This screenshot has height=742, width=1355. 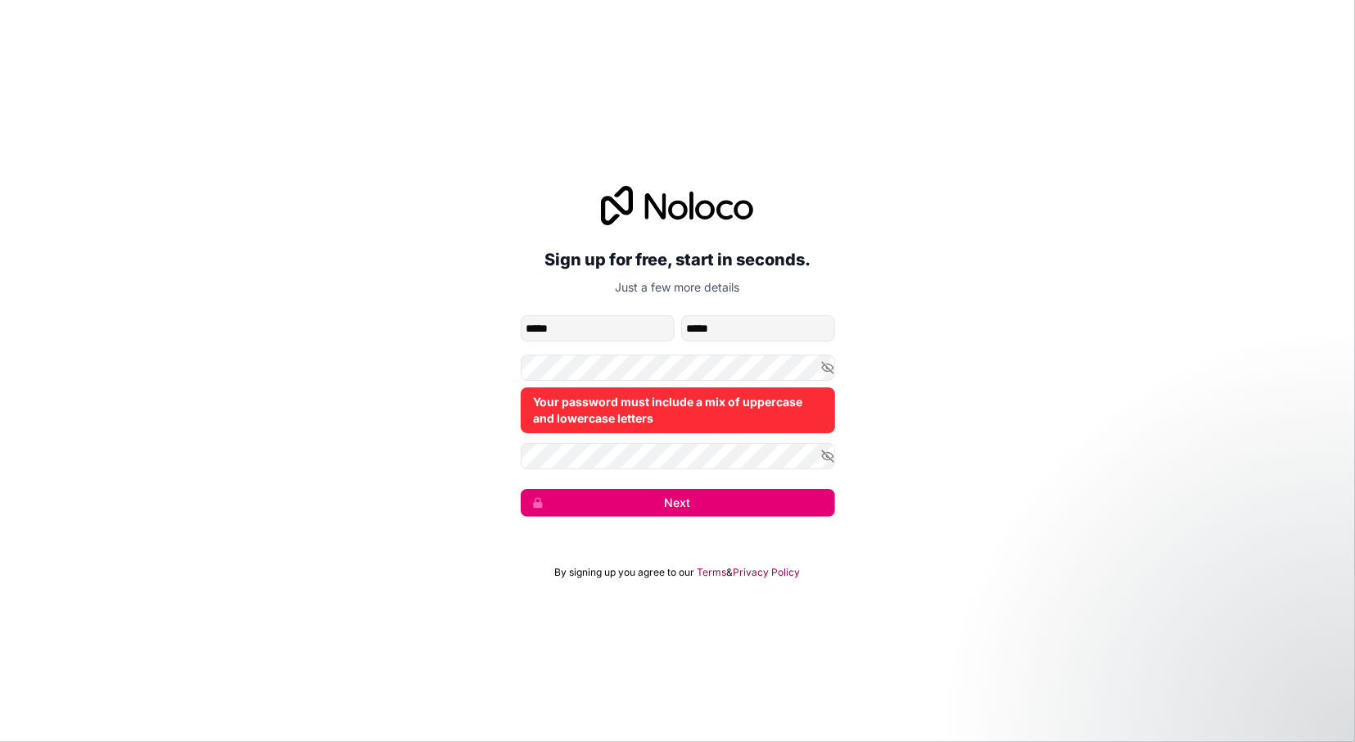 I want to click on input: Confirm password, so click(x=678, y=456).